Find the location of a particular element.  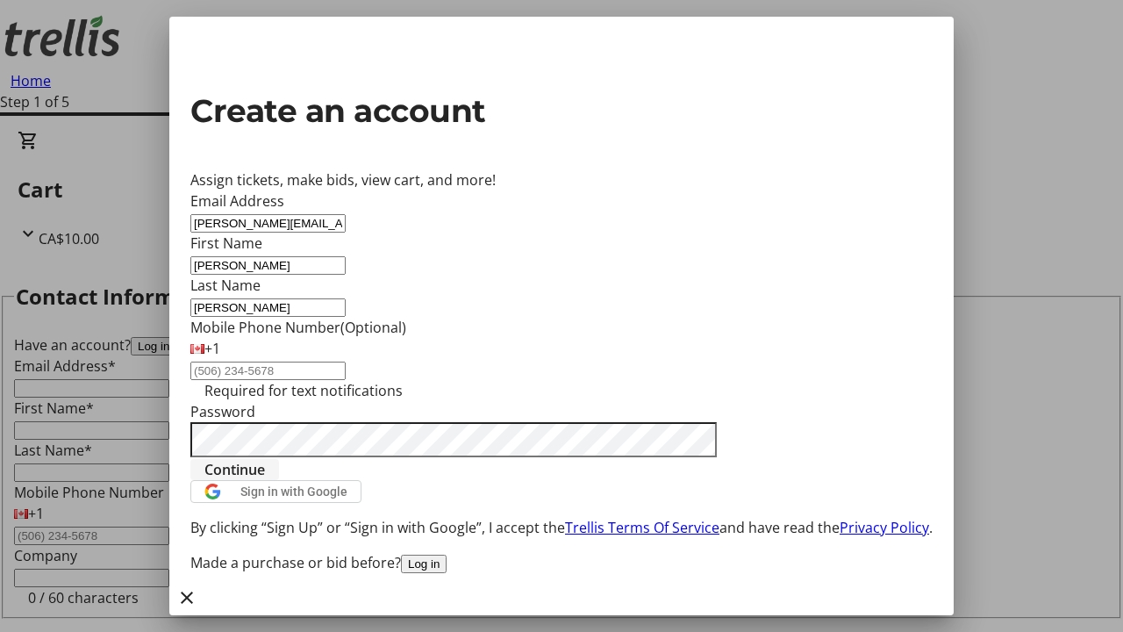

p: By clicking “Sign Up” or “Sign in with Google”, I accept the and have read the . is located at coordinates (561, 527).